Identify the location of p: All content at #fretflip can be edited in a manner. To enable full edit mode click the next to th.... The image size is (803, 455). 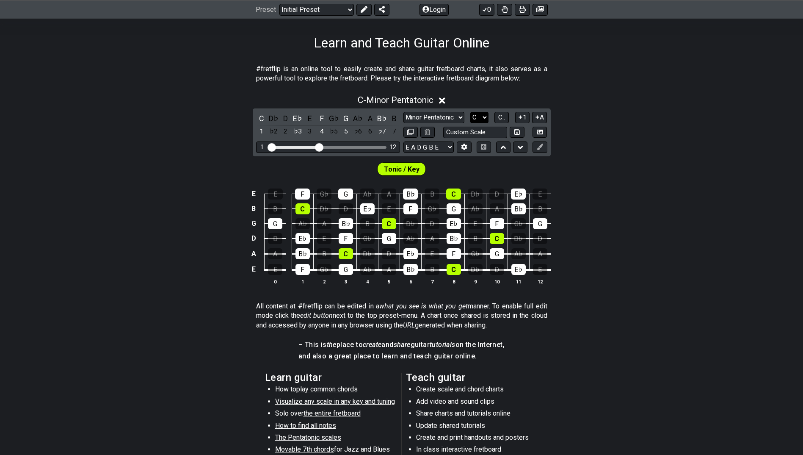
(402, 315).